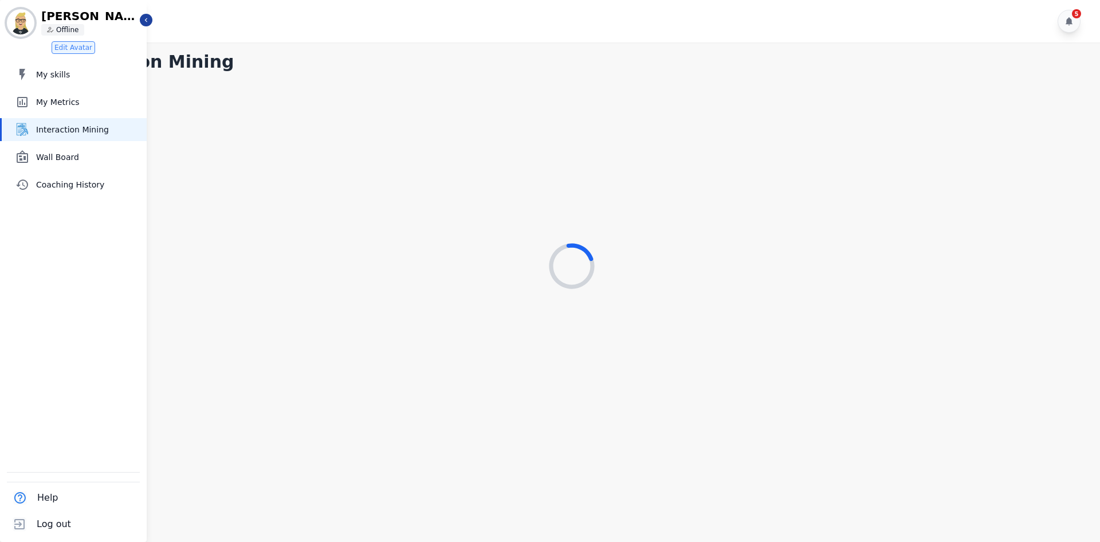 The width and height of the screenshot is (1100, 542). What do you see at coordinates (48, 497) in the screenshot?
I see `span: Help` at bounding box center [48, 497].